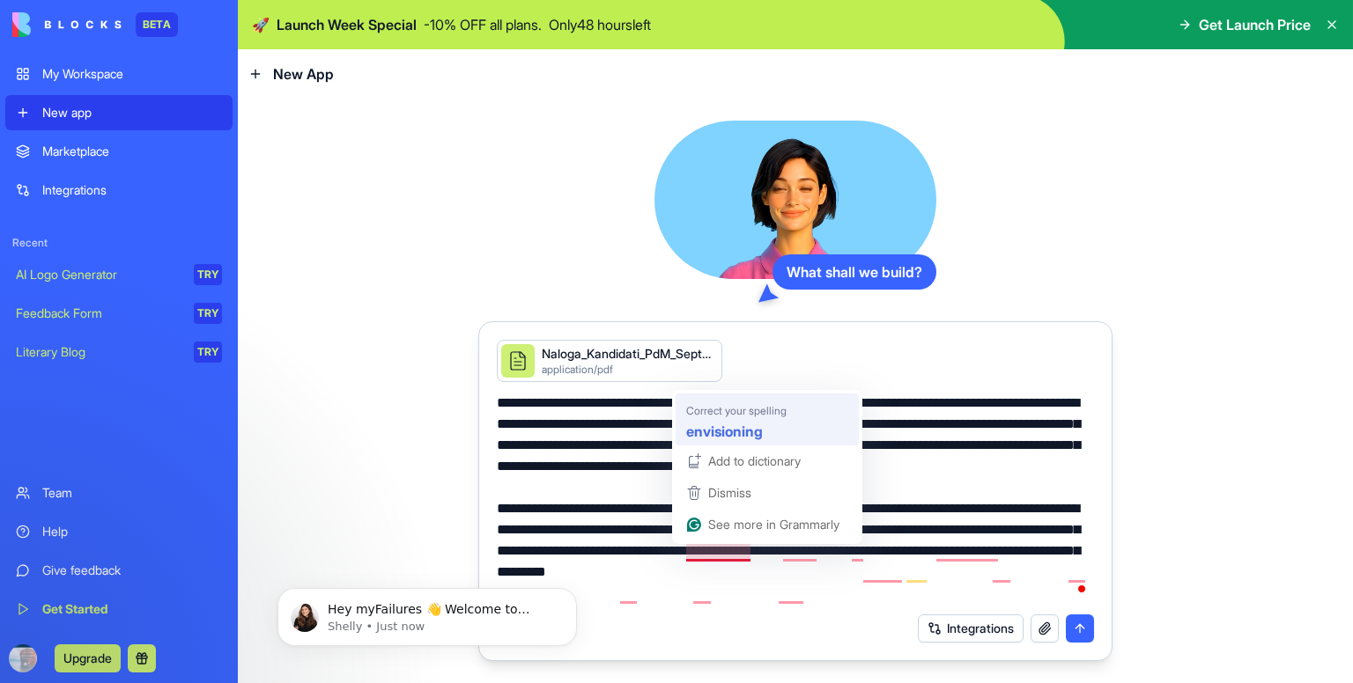  What do you see at coordinates (119, 275) in the screenshot?
I see `a: AI Logo GeneratorTRY` at bounding box center [119, 275].